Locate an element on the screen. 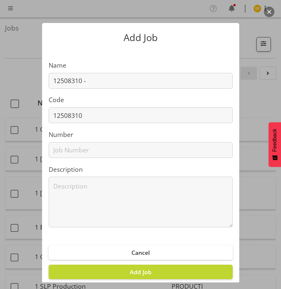 The image size is (281, 289). span: Cancel is located at coordinates (141, 253).